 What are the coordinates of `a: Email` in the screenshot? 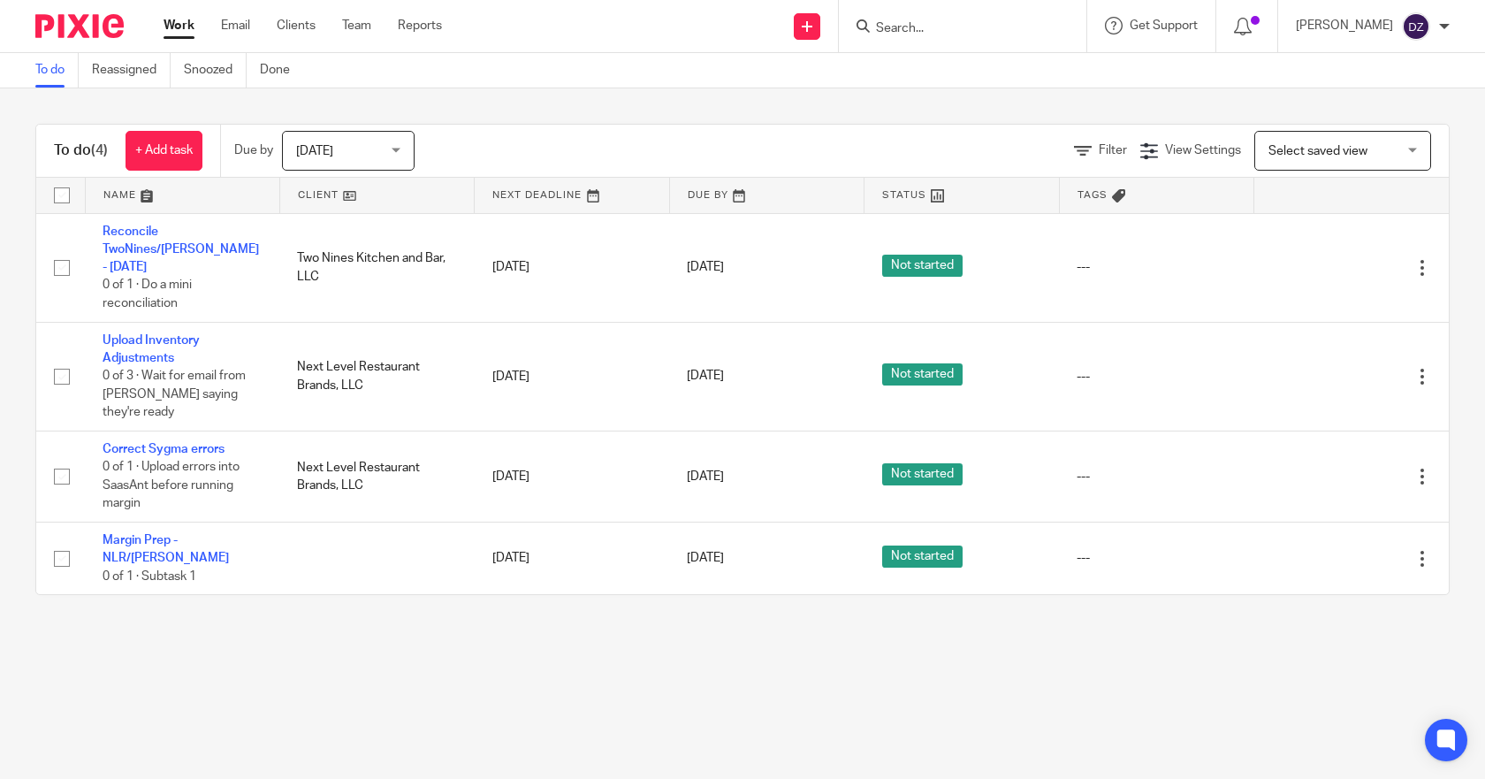 It's located at (235, 26).